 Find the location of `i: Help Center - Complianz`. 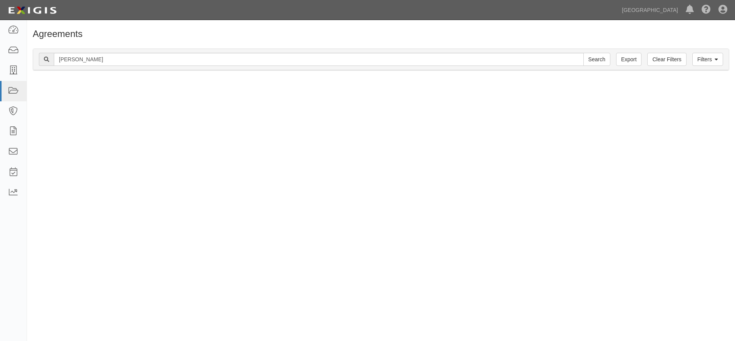

i: Help Center - Complianz is located at coordinates (706, 10).